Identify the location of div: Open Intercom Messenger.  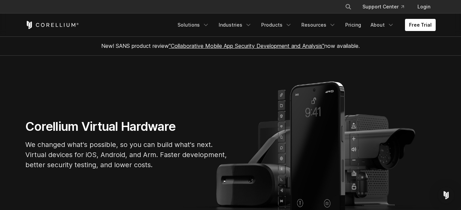
(446, 195).